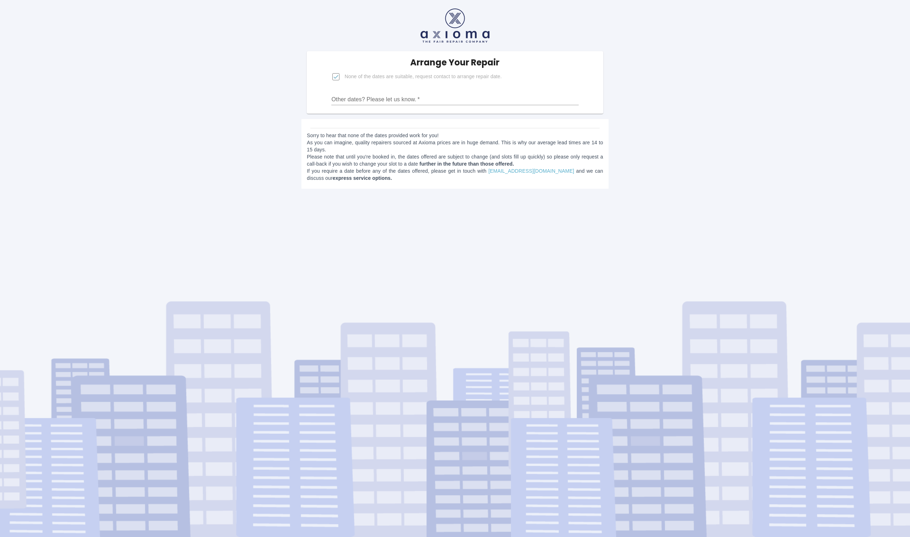 The width and height of the screenshot is (910, 537). Describe the element at coordinates (423, 77) in the screenshot. I see `span: None of the dates are suitable, request contact to arrange repair date.` at that location.